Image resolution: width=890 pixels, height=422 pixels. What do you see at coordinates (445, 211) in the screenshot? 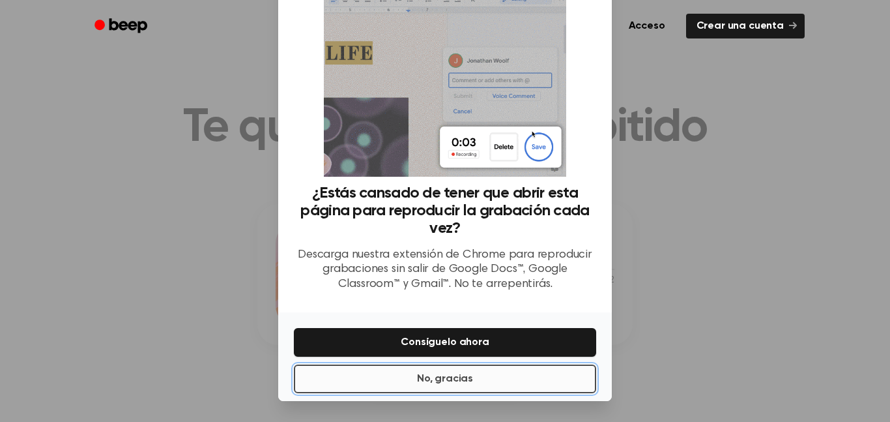
I see `font: ¿Estás cansado de tener que abrir esta página para reproducir la grabación cada vez?` at bounding box center [445, 211].